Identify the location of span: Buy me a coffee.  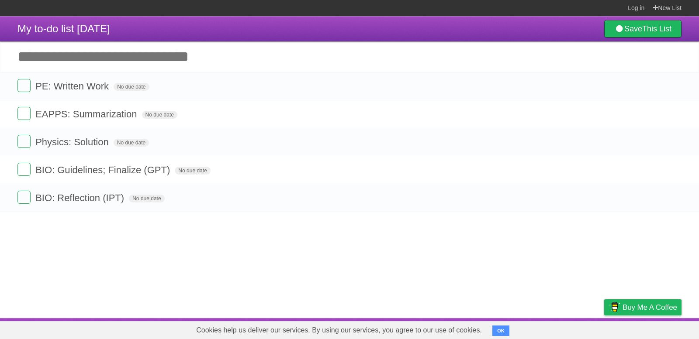
(649, 307).